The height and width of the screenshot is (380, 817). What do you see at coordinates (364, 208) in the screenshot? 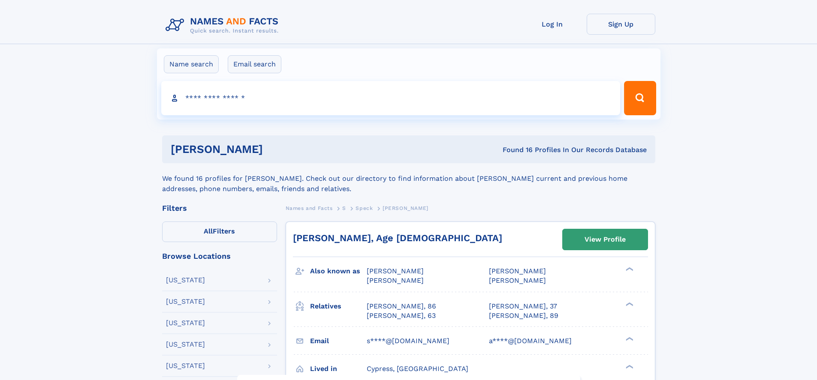
I see `span: Speck` at bounding box center [364, 208].